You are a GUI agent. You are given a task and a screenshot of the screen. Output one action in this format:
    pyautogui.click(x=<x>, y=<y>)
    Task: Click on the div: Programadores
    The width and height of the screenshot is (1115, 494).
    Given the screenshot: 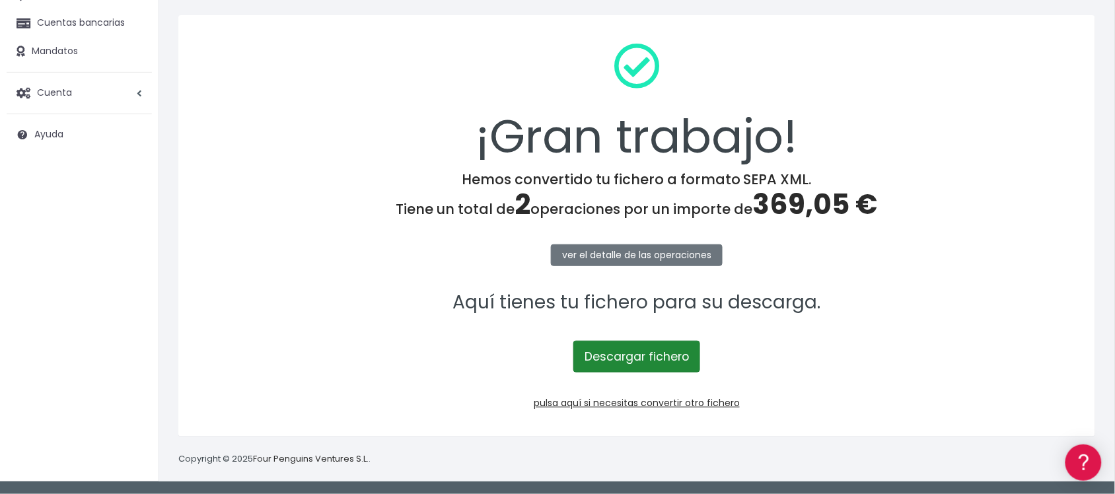 What is the action you would take?
    pyautogui.click(x=132, y=323)
    